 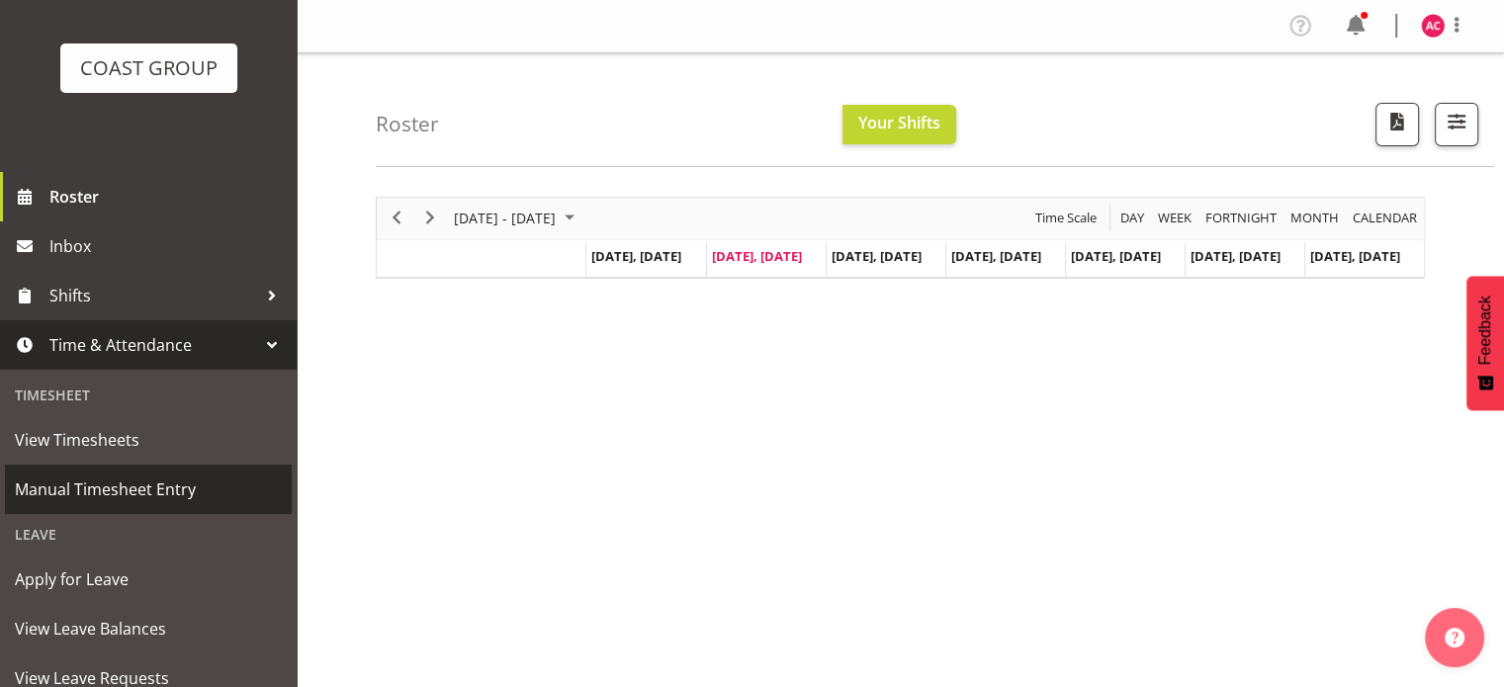 What do you see at coordinates (148, 395) in the screenshot?
I see `div: Timesheet` at bounding box center [148, 395].